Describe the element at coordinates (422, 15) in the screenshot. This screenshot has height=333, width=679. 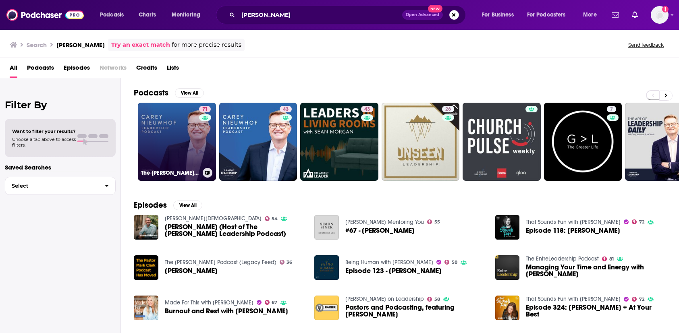
I see `span: Open Advanced` at that location.